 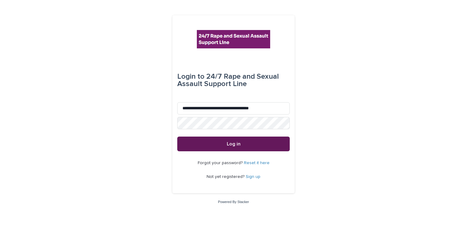 I want to click on button: Log in, so click(x=234, y=144).